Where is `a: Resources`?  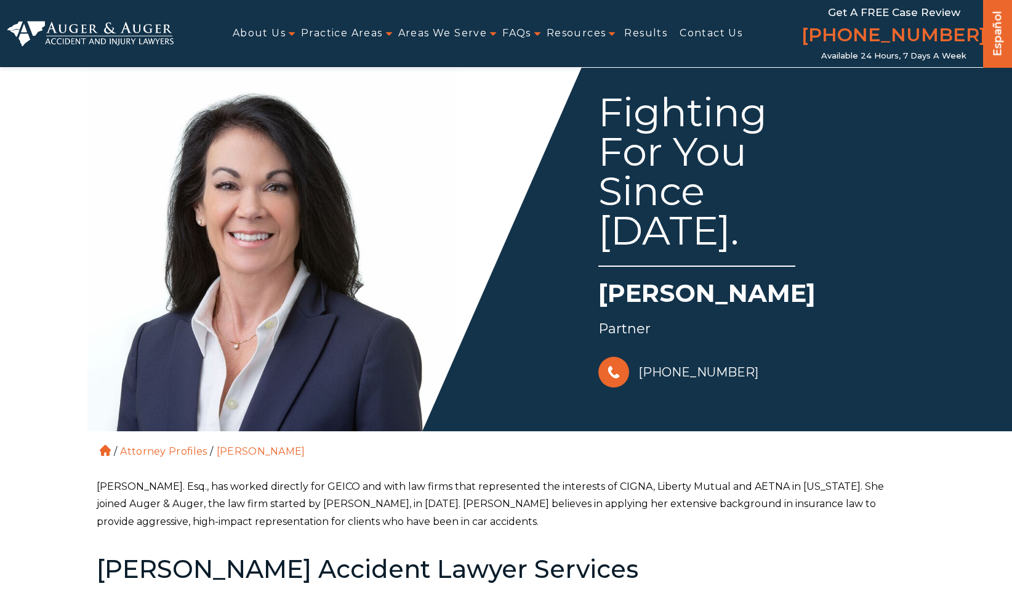 a: Resources is located at coordinates (576, 33).